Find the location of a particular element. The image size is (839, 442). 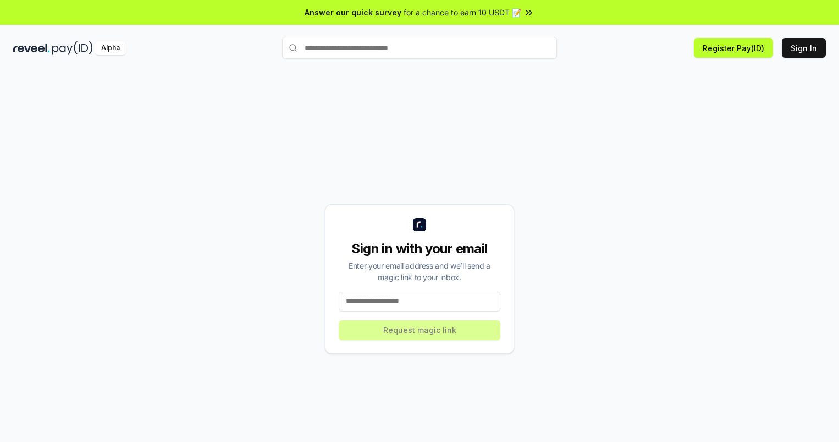

img: logo_small is located at coordinates (420, 224).